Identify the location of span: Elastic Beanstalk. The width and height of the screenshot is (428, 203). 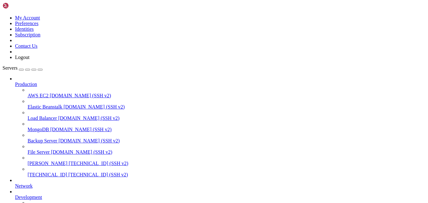
(45, 106).